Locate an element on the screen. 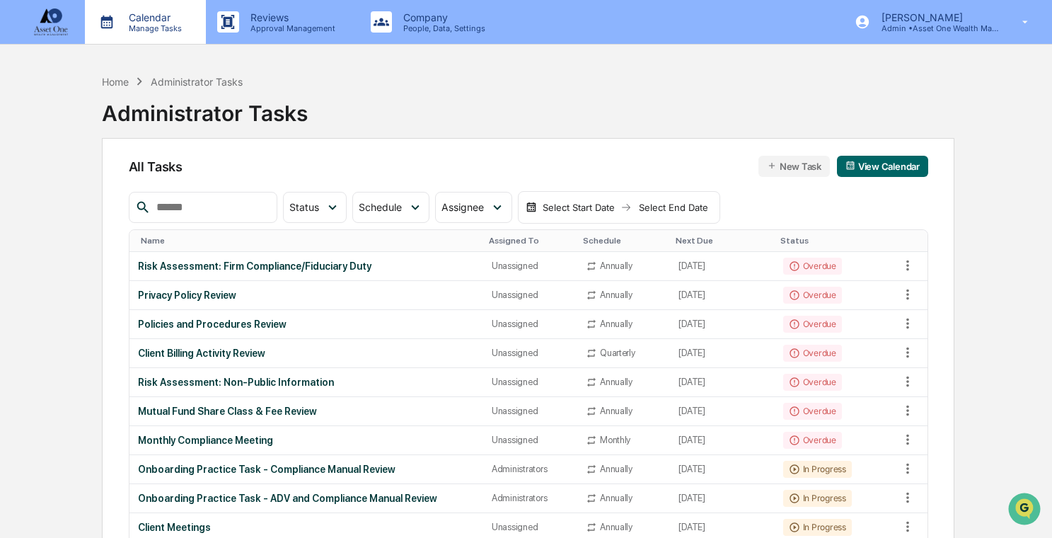  div: Policies and Procedures Review is located at coordinates (306, 324).